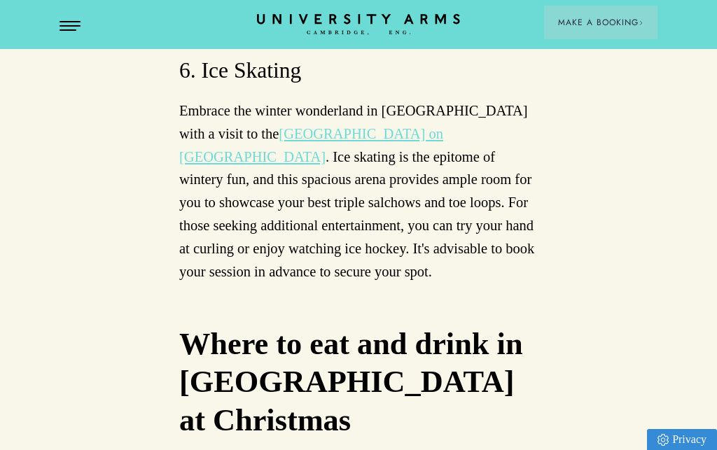  What do you see at coordinates (601, 22) in the screenshot?
I see `button: Make a BookingArrow icon` at bounding box center [601, 22].